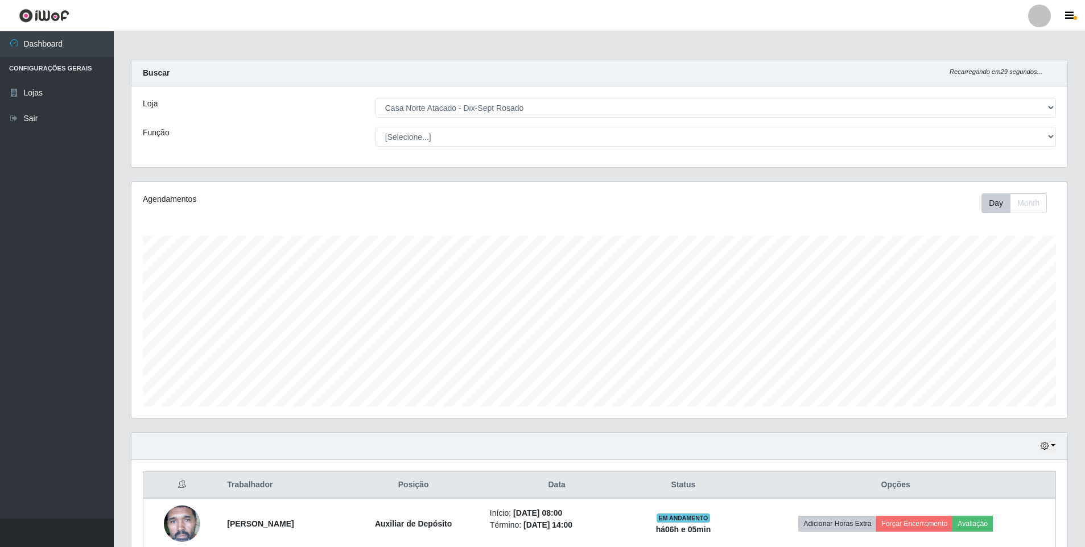 This screenshot has height=547, width=1085. What do you see at coordinates (328, 199) in the screenshot?
I see `div: Agendamentos` at bounding box center [328, 199].